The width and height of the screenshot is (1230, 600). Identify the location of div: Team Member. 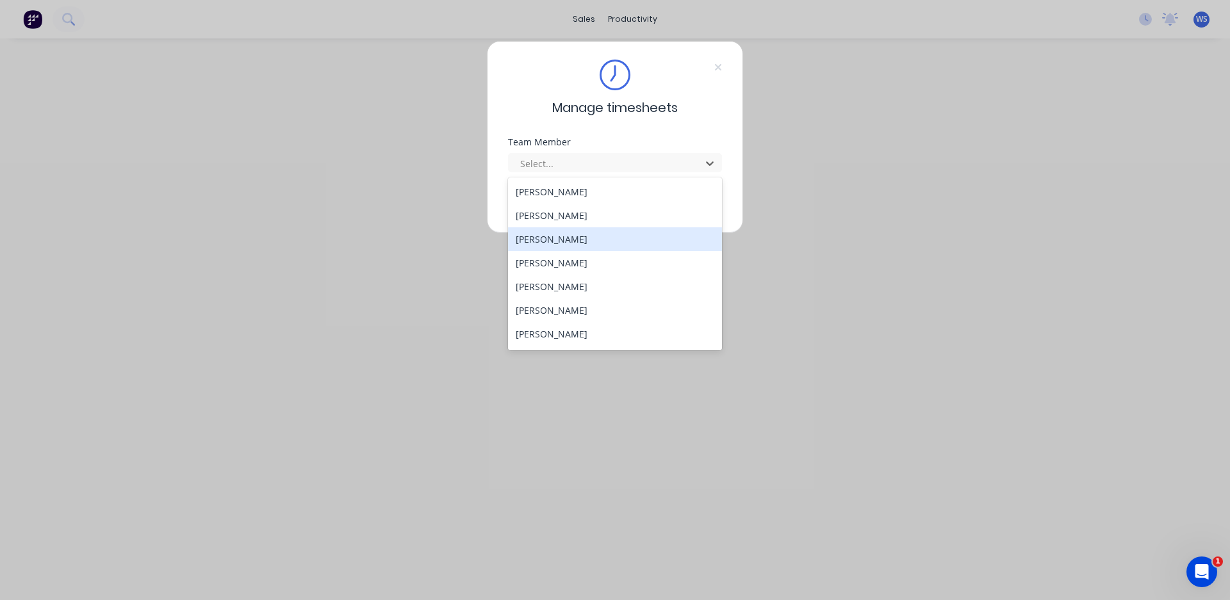
(615, 142).